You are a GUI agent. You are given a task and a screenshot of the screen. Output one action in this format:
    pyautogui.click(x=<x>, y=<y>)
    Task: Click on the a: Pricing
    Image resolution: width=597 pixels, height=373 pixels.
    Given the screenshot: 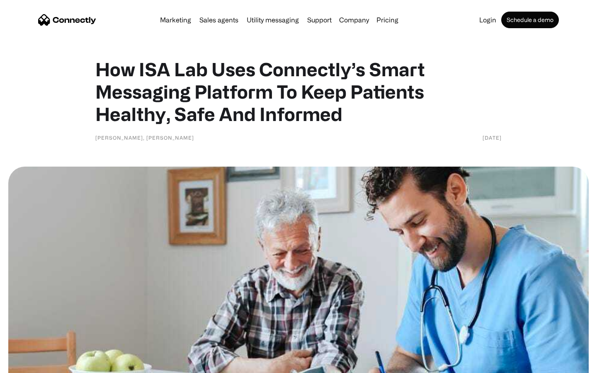 What is the action you would take?
    pyautogui.click(x=387, y=20)
    